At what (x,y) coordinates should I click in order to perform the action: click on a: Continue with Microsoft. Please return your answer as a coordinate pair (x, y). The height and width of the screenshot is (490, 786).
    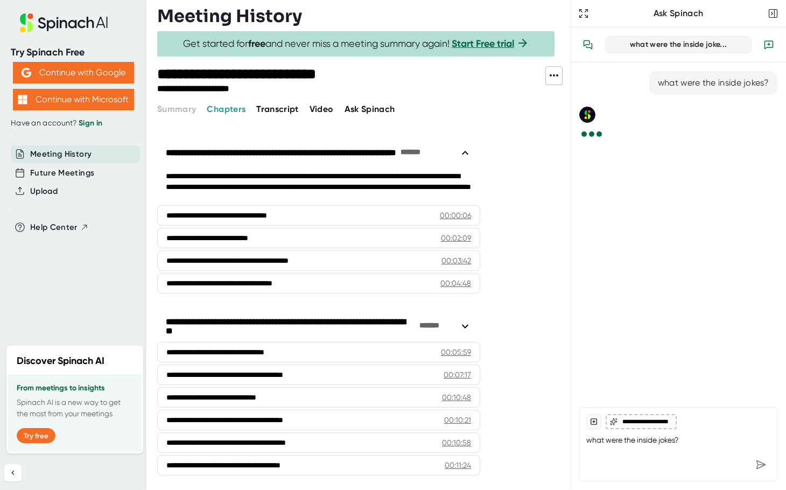
    Looking at the image, I should click on (73, 100).